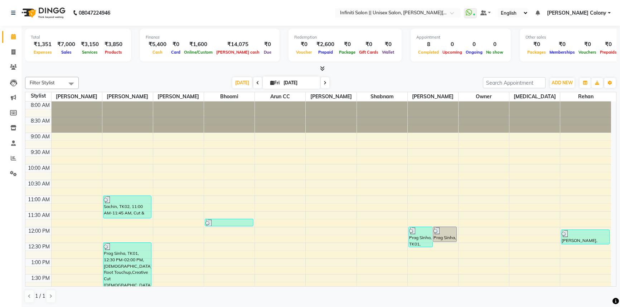 The width and height of the screenshot is (620, 307). I want to click on div: 12:30 PM, so click(39, 247).